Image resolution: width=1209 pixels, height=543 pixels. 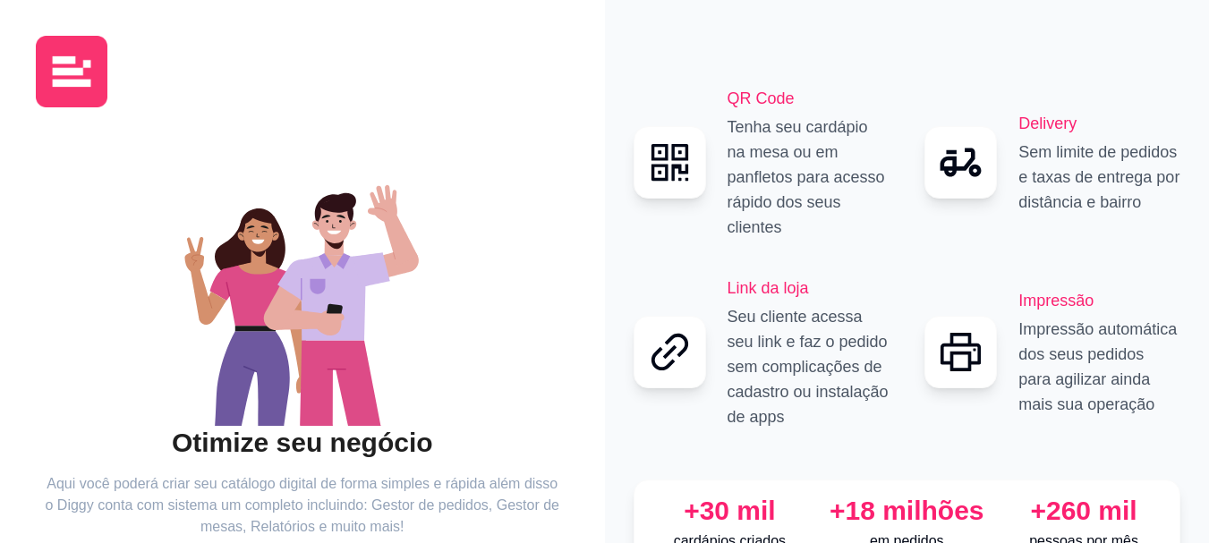 What do you see at coordinates (808, 98) in the screenshot?
I see `h2: QR Code` at bounding box center [808, 98].